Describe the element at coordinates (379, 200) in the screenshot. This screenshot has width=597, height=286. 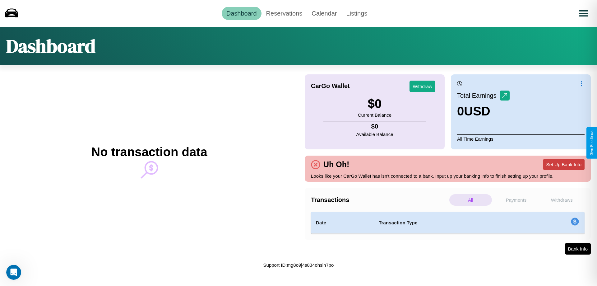
I see `h4: Transactions` at that location.